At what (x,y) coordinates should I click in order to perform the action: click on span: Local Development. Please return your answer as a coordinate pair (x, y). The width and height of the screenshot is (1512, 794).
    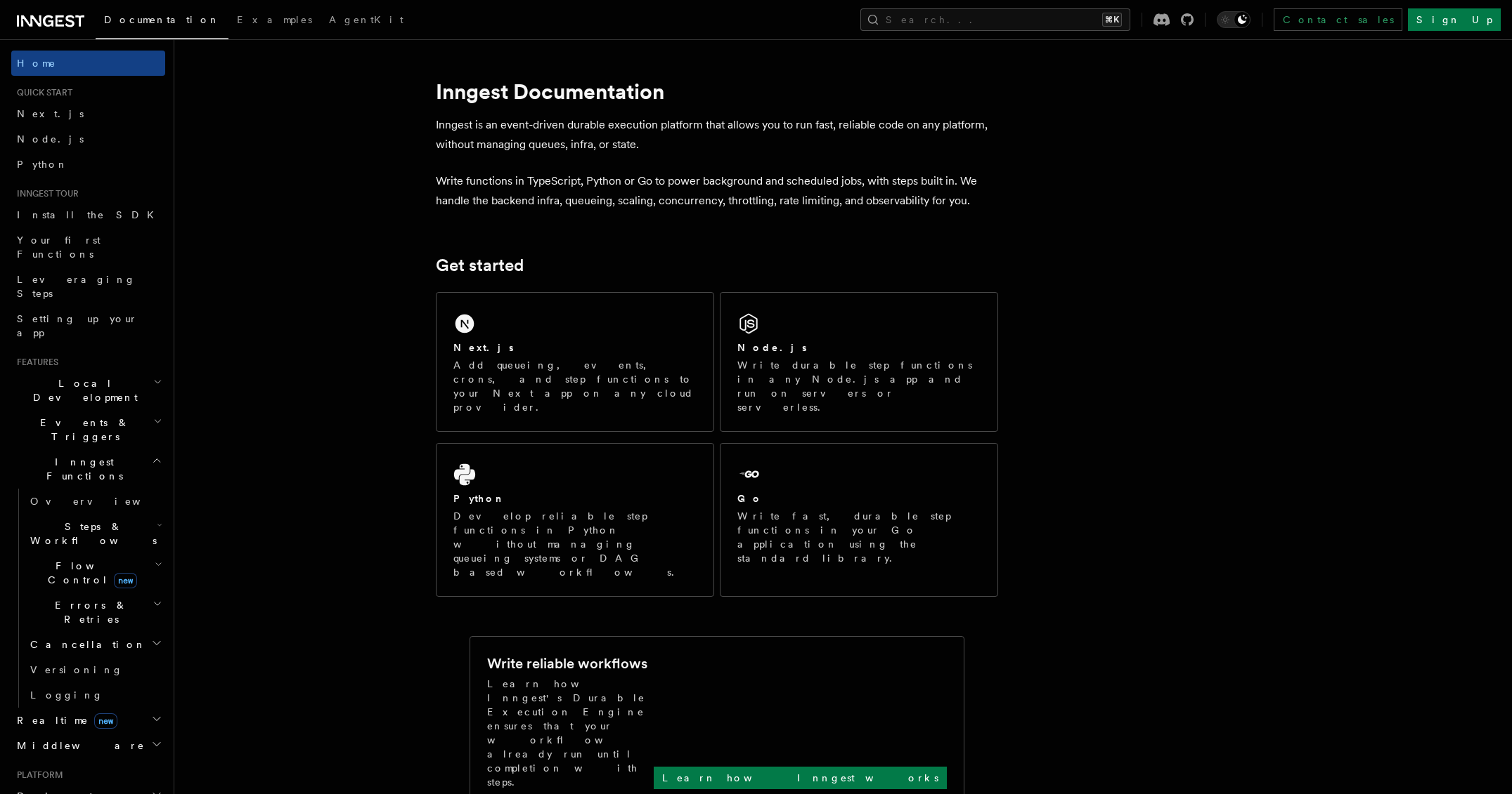
    Looking at the image, I should click on (82, 390).